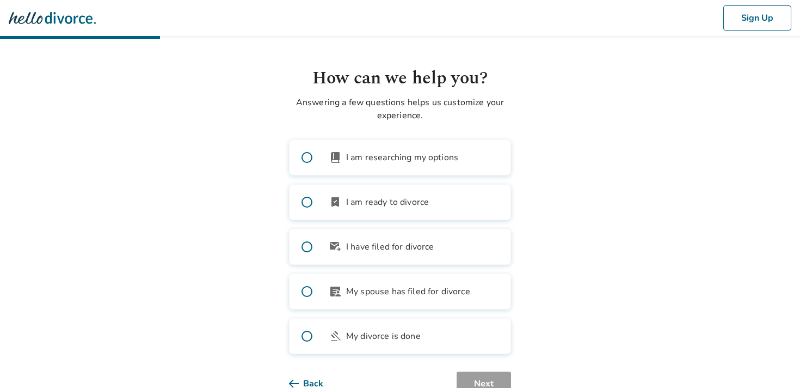  What do you see at coordinates (335, 291) in the screenshot?
I see `span: article_person` at bounding box center [335, 291].